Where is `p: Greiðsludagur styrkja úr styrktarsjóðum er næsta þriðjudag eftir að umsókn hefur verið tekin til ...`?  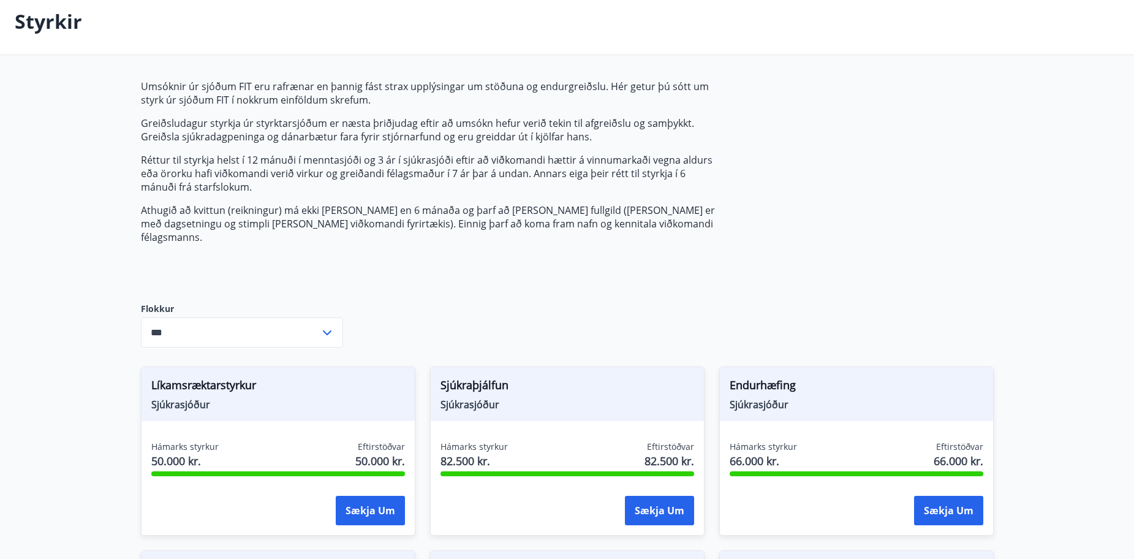 p: Greiðsludagur styrkja úr styrktarsjóðum er næsta þriðjudag eftir að umsókn hefur verið tekin til ... is located at coordinates (430, 130).